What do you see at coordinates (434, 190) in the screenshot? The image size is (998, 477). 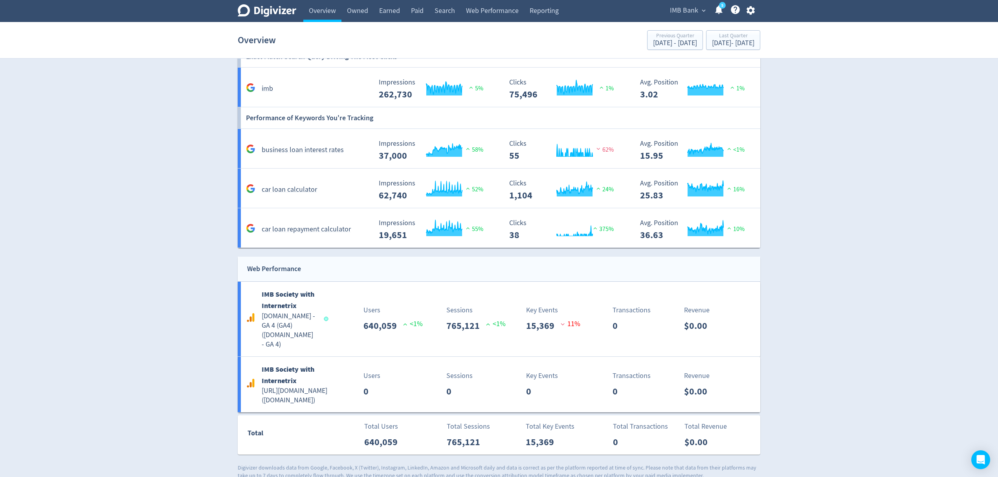 I see `svg: Impressions 62,740` at bounding box center [434, 190].